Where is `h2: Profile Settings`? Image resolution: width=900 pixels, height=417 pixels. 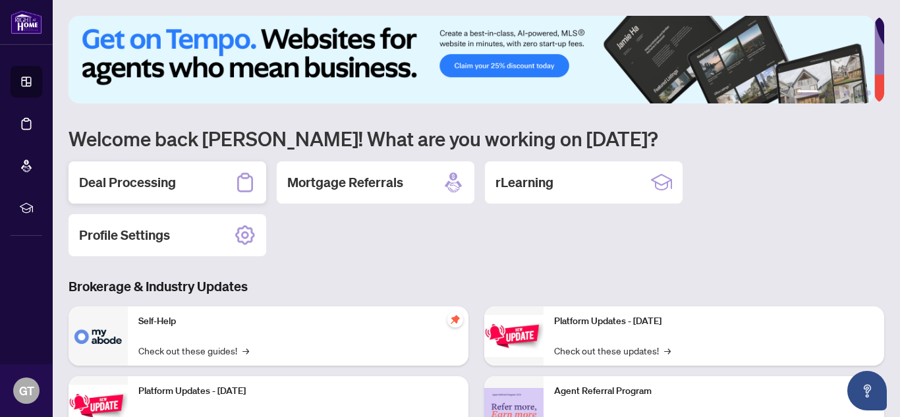 h2: Profile Settings is located at coordinates (125, 235).